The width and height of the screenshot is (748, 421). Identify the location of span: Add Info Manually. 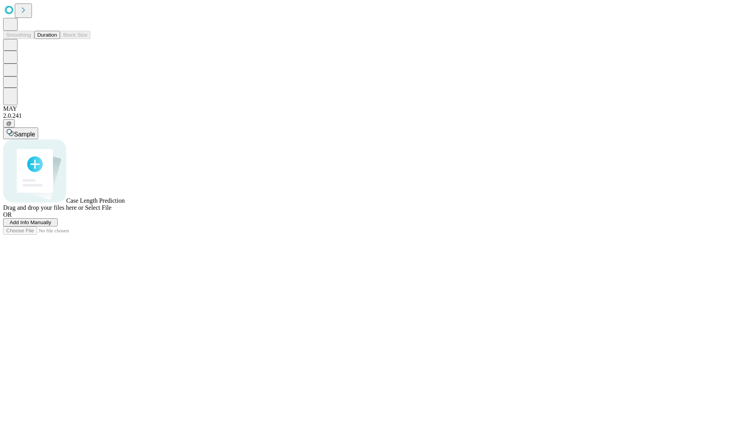
(30, 222).